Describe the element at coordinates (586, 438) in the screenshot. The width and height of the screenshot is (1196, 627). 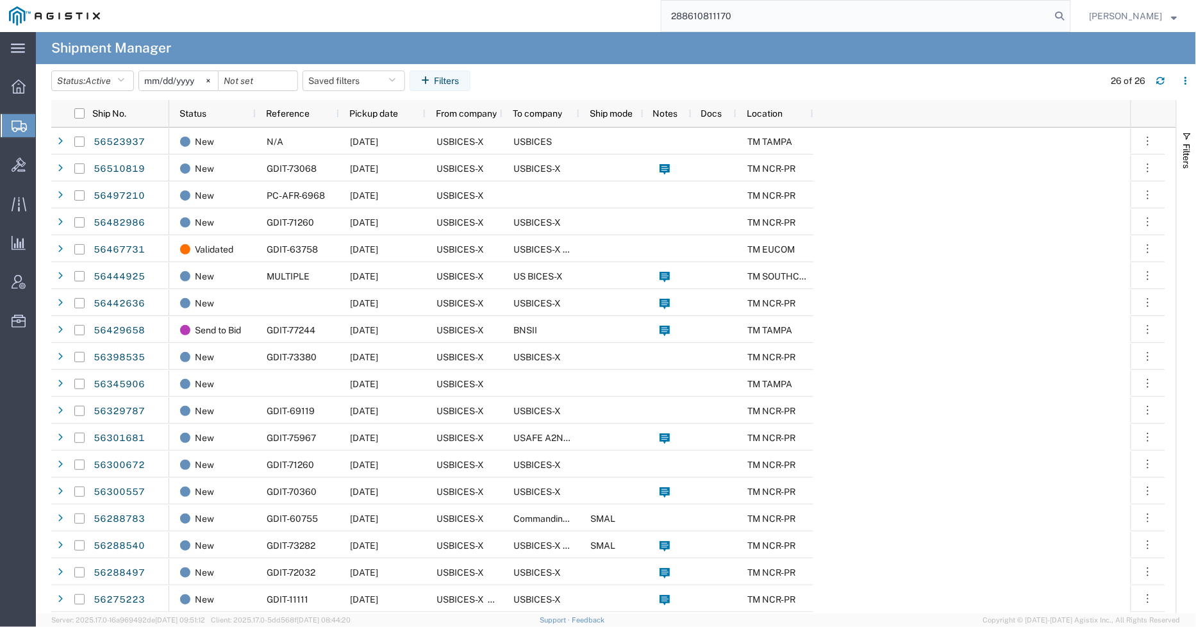
I see `span: USAFE A2NK USBICES-X (EUCOM)` at that location.